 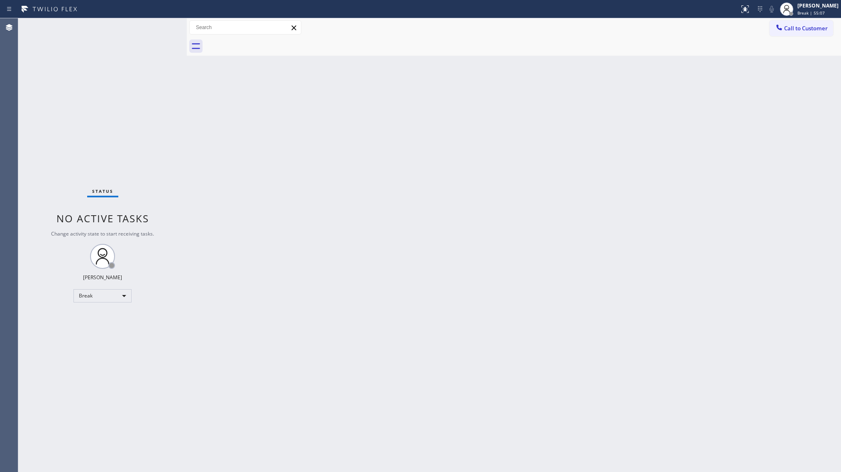 What do you see at coordinates (103, 191) in the screenshot?
I see `span: Status` at bounding box center [103, 191].